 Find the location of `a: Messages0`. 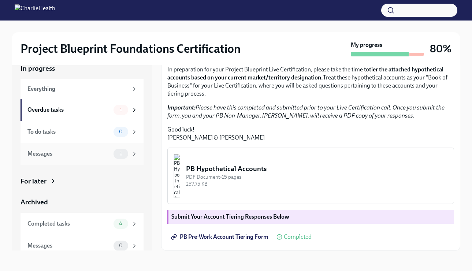

a: Messages0 is located at coordinates (82, 246).